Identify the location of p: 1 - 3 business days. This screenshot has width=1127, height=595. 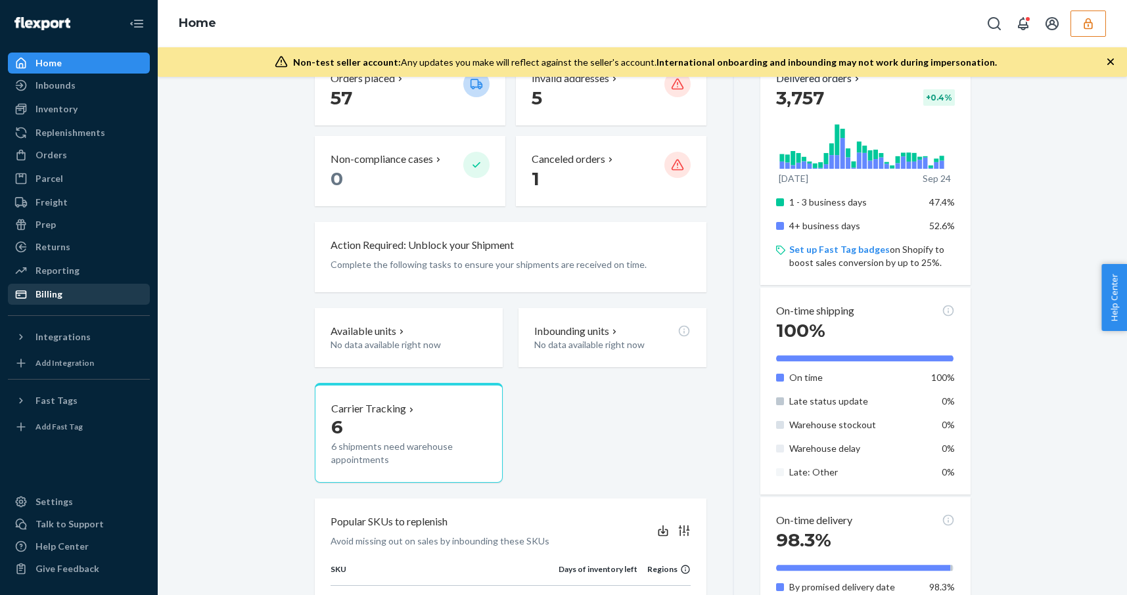
(854, 202).